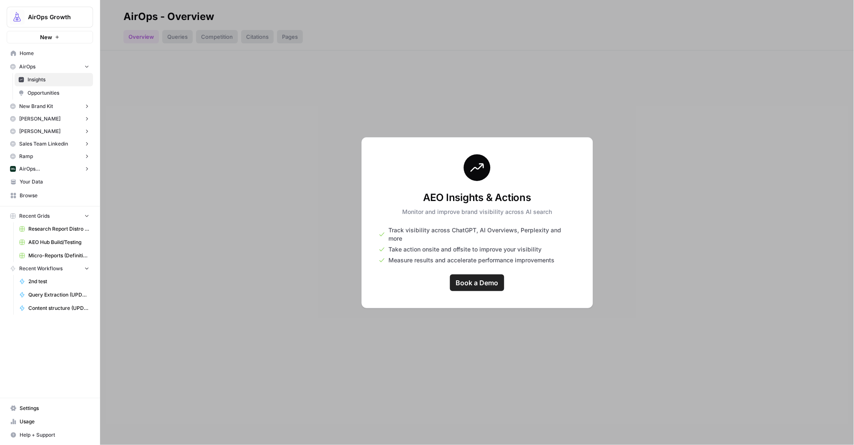  Describe the element at coordinates (54, 282) in the screenshot. I see `a: 2nd test` at that location.